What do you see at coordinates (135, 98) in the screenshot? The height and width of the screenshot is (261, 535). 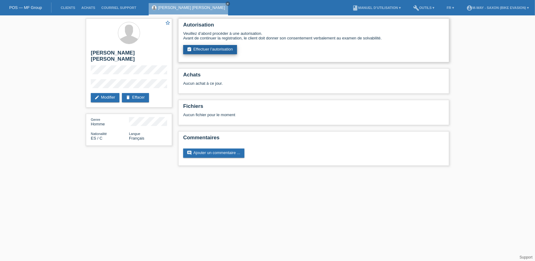 I see `a: deleteEffacer` at bounding box center [135, 98].